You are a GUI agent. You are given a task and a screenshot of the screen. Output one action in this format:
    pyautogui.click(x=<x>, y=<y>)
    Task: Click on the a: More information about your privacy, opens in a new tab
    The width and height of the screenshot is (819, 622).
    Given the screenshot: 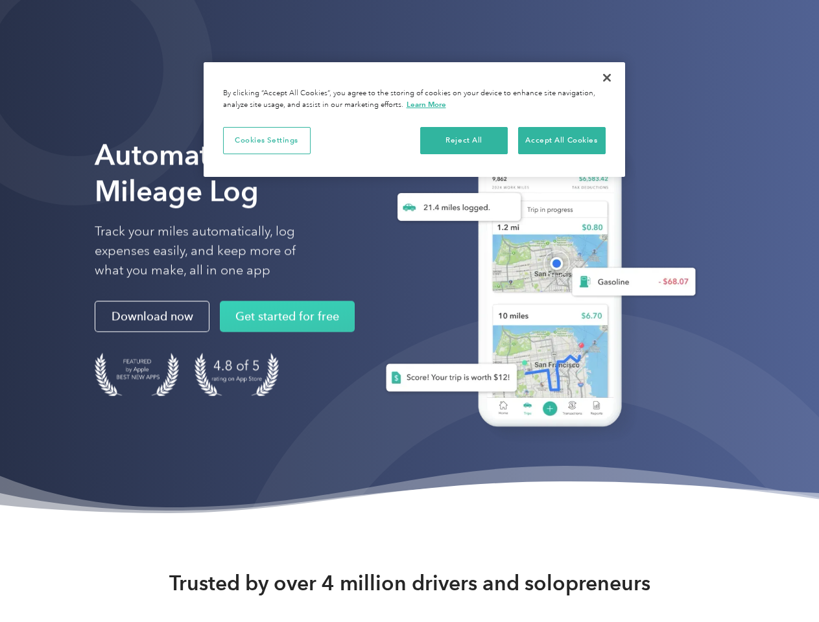 What is the action you would take?
    pyautogui.click(x=426, y=104)
    